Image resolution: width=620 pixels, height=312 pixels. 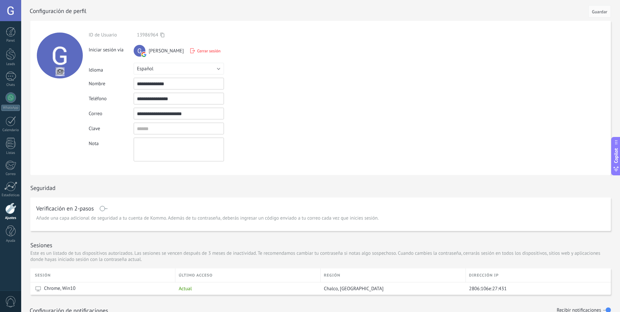 I want to click on div: Nota, so click(x=111, y=142).